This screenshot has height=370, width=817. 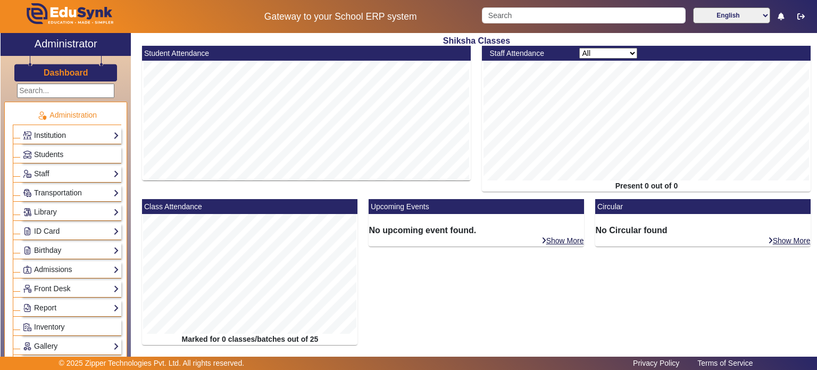 What do you see at coordinates (529, 53) in the screenshot?
I see `div: Staff Attendance` at bounding box center [529, 53].